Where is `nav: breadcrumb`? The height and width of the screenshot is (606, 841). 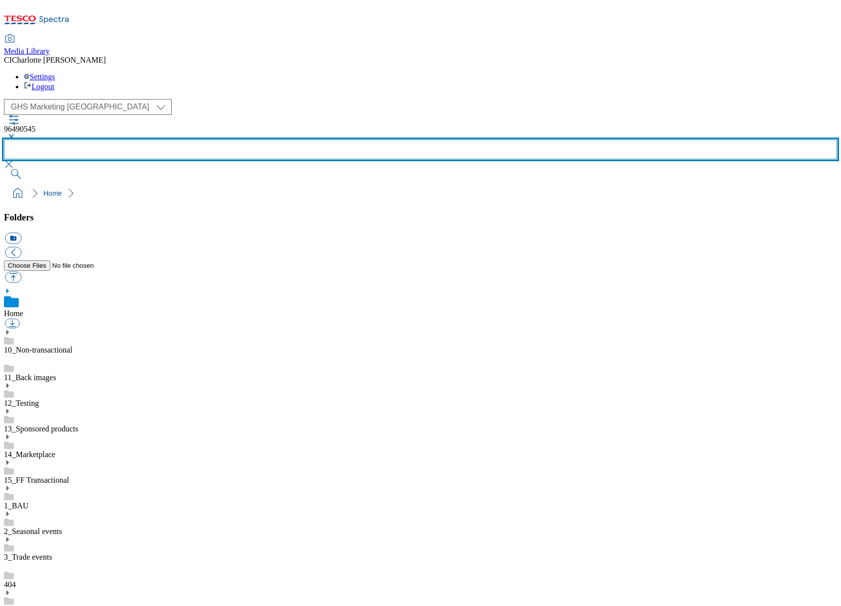
nav: breadcrumb is located at coordinates (420, 193).